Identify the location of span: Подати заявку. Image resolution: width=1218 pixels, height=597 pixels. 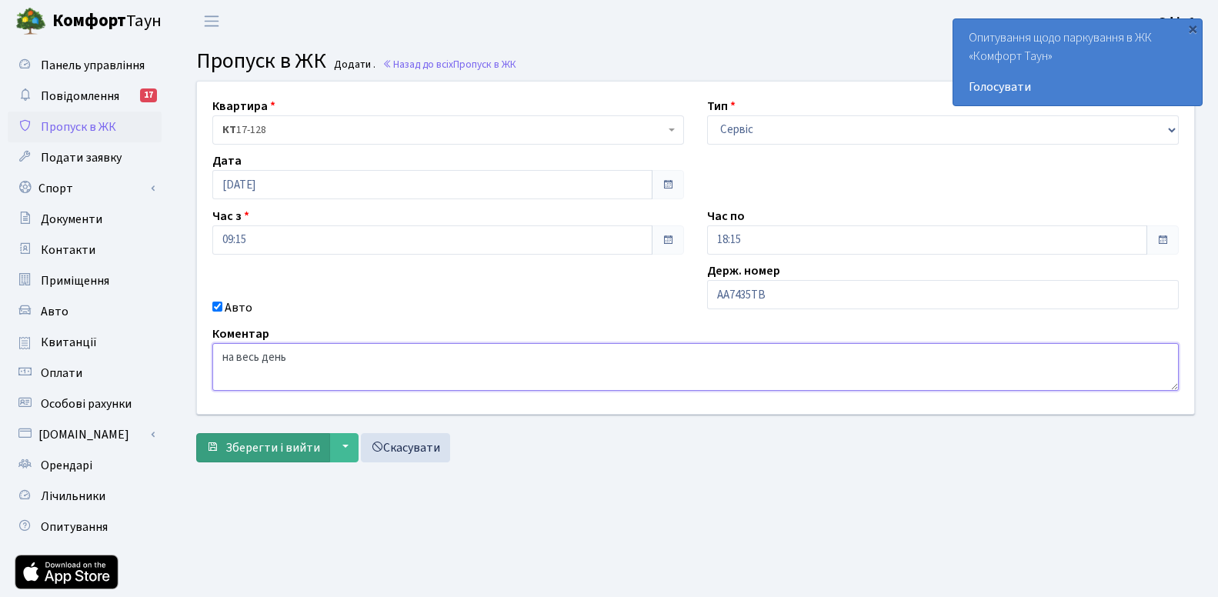
(81, 158).